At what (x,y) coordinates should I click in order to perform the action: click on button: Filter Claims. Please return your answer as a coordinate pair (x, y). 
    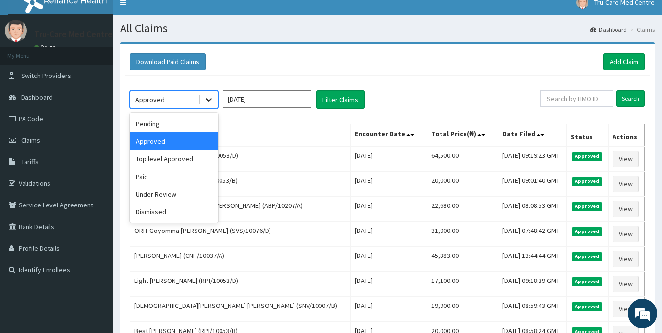
    Looking at the image, I should click on (340, 99).